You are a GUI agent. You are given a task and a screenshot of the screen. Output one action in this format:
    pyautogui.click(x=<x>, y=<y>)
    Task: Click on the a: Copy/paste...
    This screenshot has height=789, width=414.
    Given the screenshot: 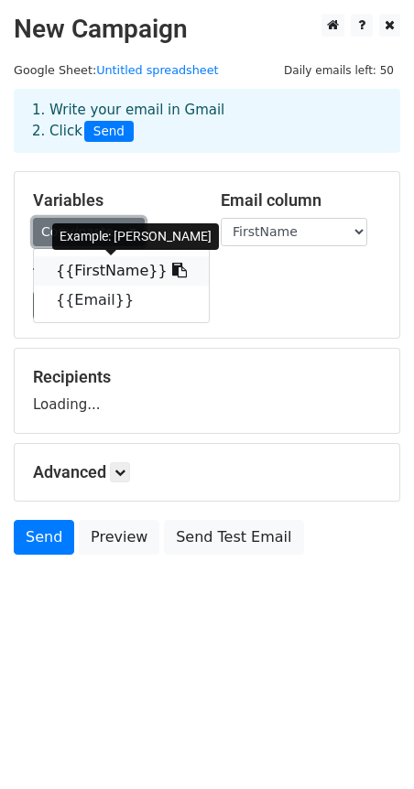 What is the action you would take?
    pyautogui.click(x=89, y=232)
    